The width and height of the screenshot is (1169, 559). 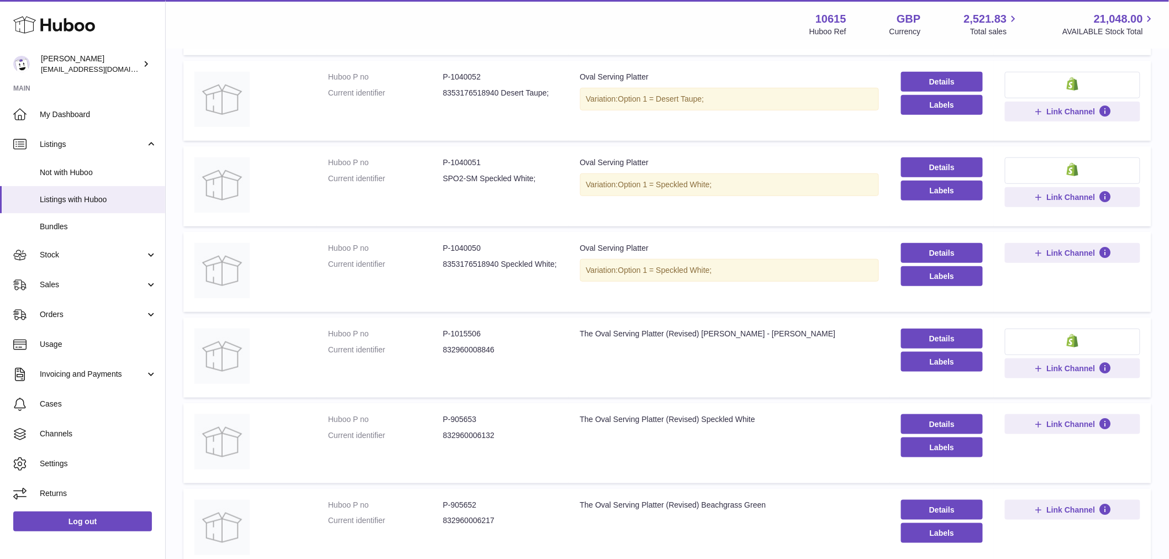 What do you see at coordinates (92, 314) in the screenshot?
I see `span: Orders` at bounding box center [92, 314].